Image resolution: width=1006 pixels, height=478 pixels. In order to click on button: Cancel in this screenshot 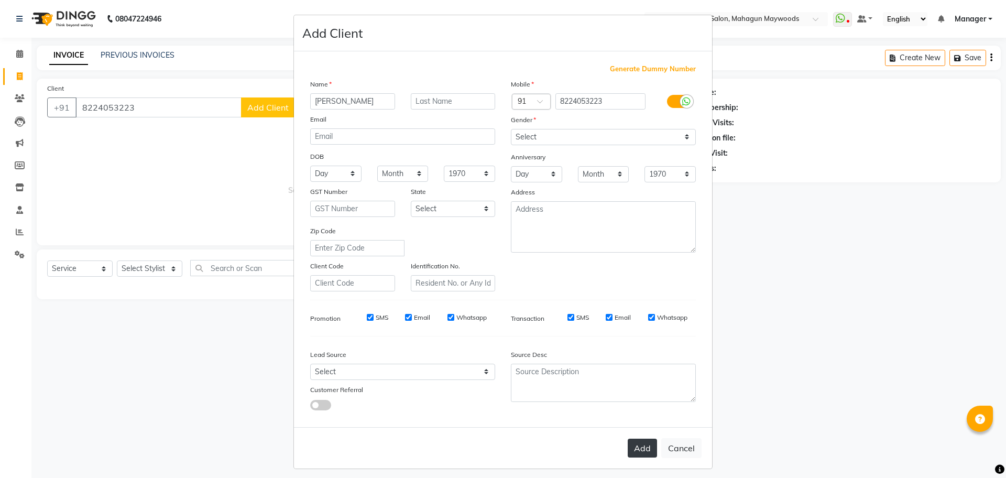, I will do `click(681, 448)`.